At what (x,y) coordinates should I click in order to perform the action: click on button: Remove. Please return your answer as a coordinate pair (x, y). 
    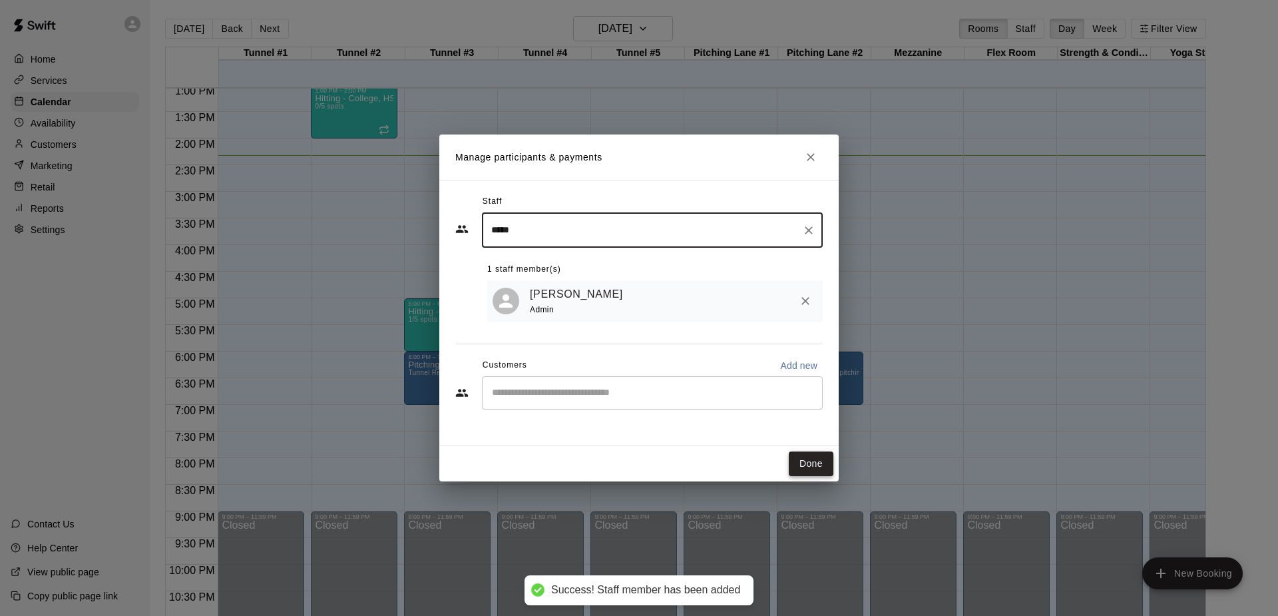
    Looking at the image, I should click on (805, 301).